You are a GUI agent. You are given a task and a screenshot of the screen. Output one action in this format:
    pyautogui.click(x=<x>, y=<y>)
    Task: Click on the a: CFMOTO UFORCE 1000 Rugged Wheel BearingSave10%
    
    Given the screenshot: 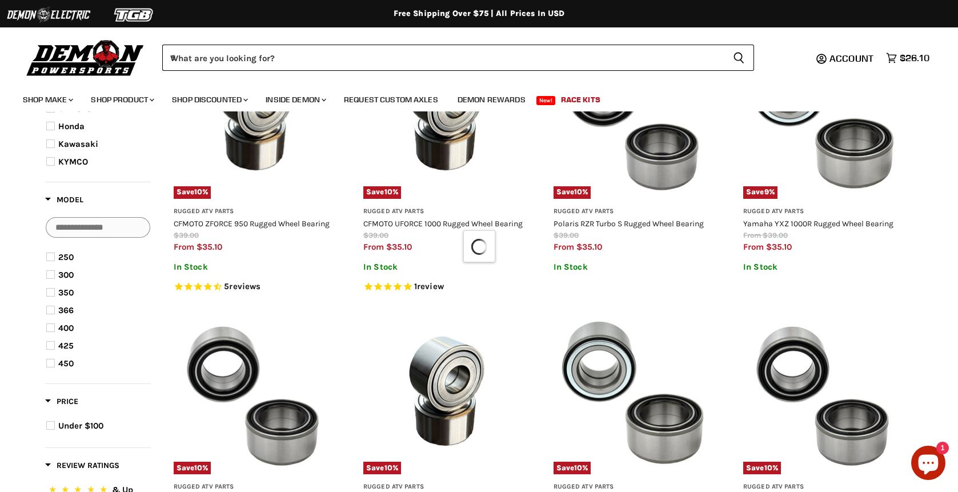 What is the action you would take?
    pyautogui.click(x=444, y=118)
    